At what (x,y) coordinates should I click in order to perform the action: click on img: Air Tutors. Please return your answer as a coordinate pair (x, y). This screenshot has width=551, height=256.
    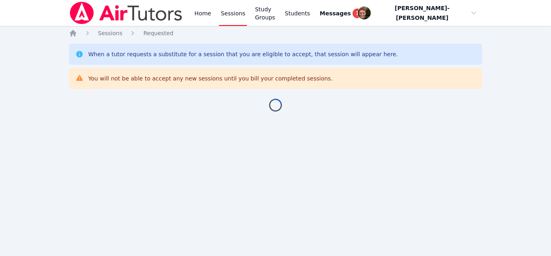
    Looking at the image, I should click on (126, 13).